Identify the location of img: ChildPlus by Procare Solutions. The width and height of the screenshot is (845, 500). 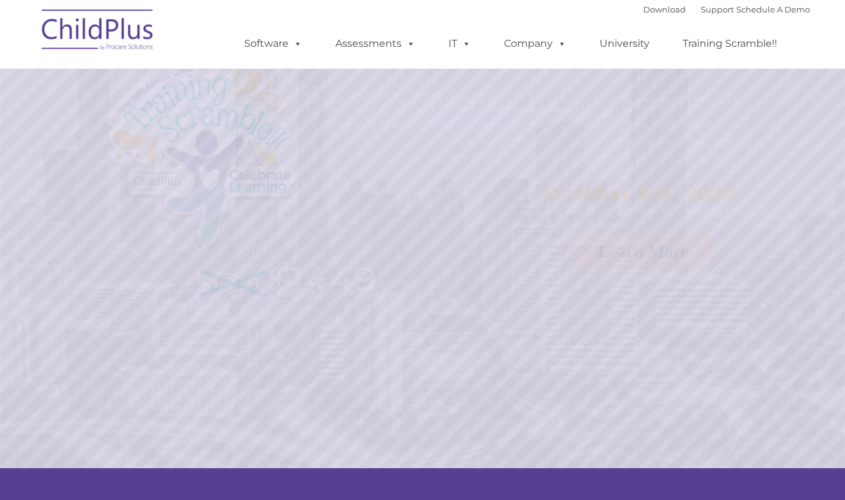
(98, 32).